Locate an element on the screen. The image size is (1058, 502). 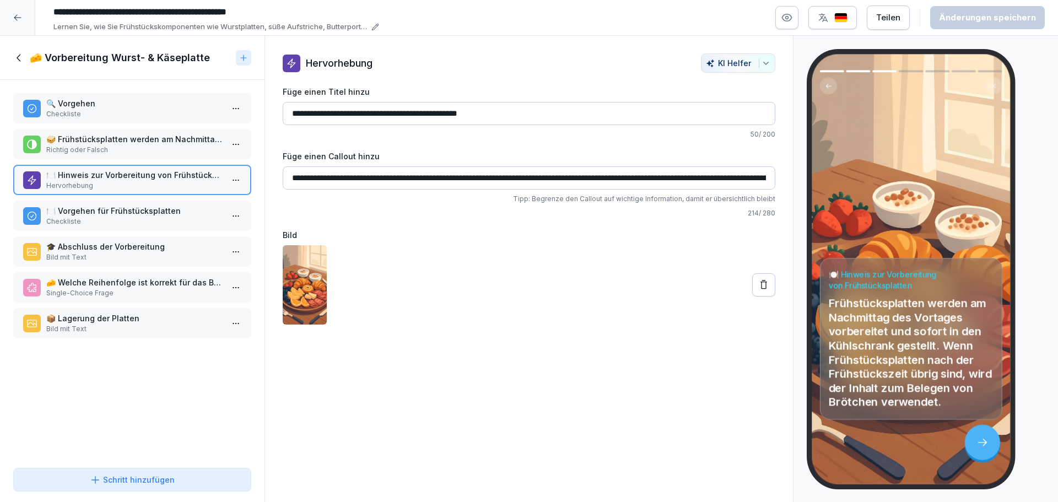
div: 🍽️ Vorgehen für FrühstücksplattenCheckliste is located at coordinates (132, 215).